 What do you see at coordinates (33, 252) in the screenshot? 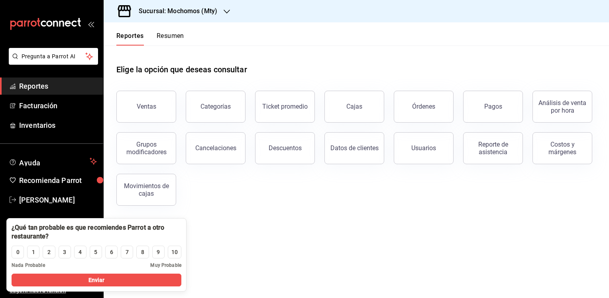
I see `div: 1` at bounding box center [33, 252].